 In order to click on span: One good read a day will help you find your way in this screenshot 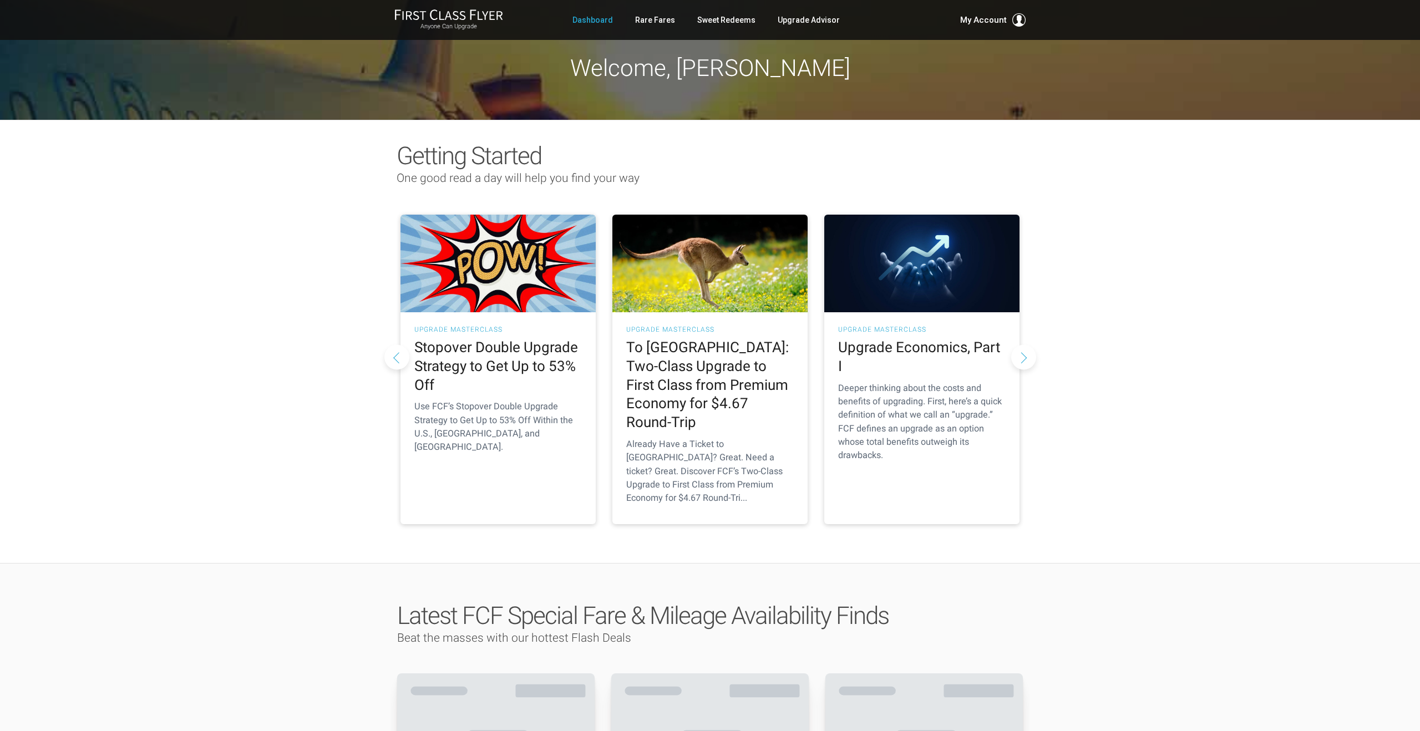, I will do `click(518, 178)`.